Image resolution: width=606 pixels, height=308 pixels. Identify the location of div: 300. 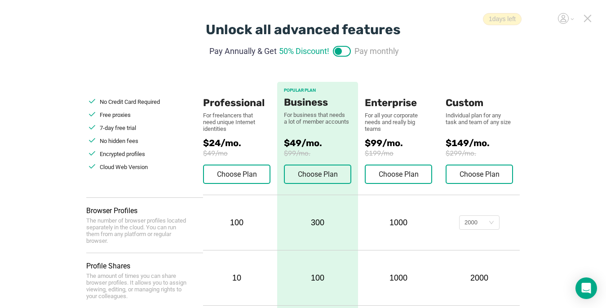
(317, 222).